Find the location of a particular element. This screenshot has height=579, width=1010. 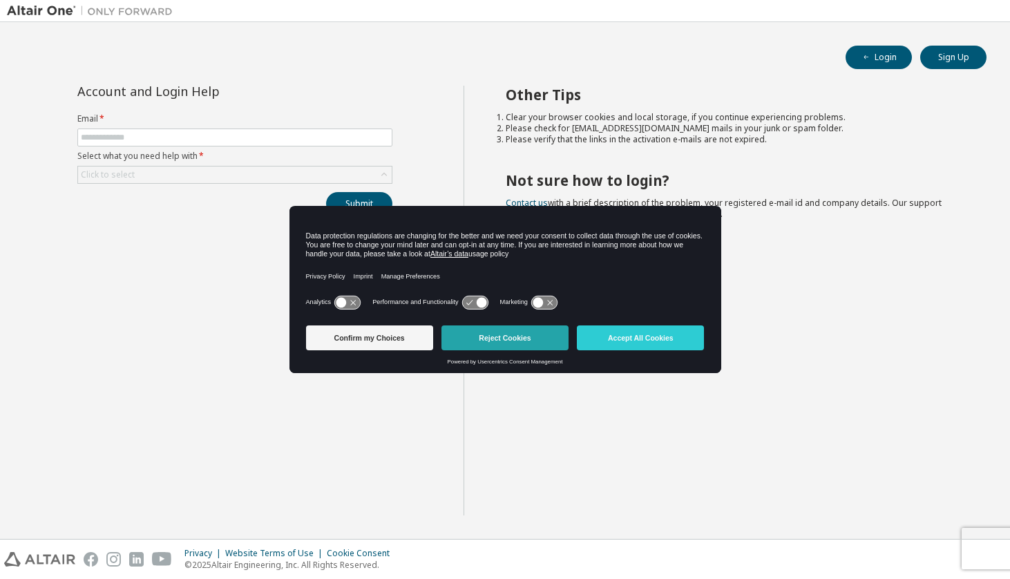

label: Email is located at coordinates (235, 119).